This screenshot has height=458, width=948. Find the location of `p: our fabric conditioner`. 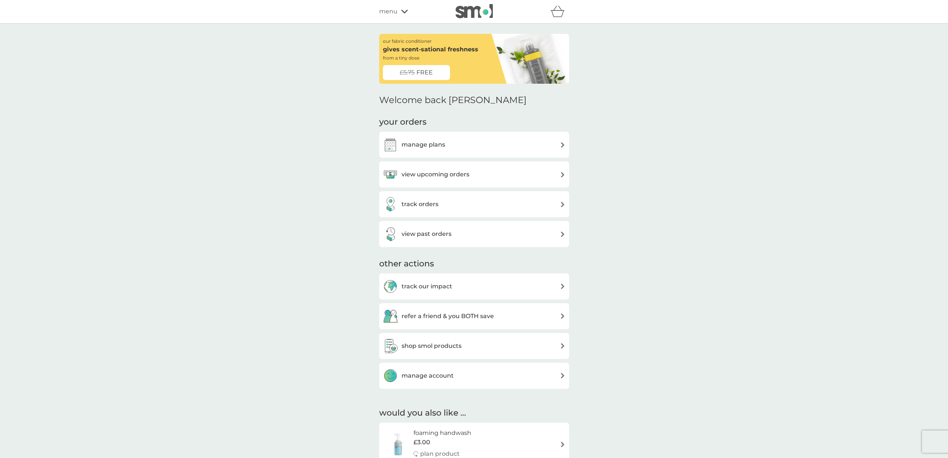

p: our fabric conditioner is located at coordinates (407, 41).